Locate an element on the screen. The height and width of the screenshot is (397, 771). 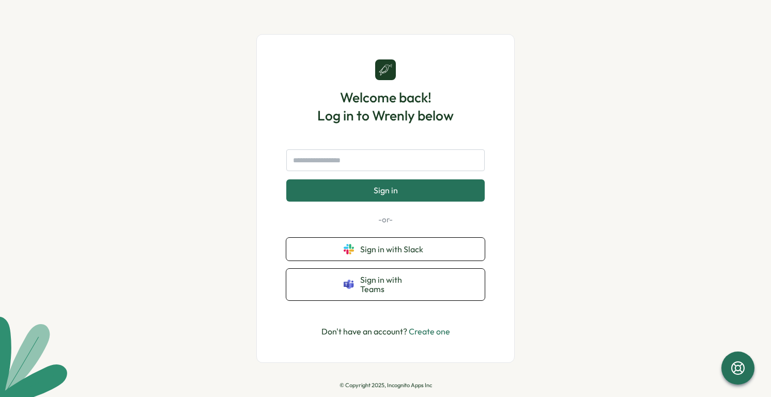
span: Sign in with Teams is located at coordinates (394, 284).